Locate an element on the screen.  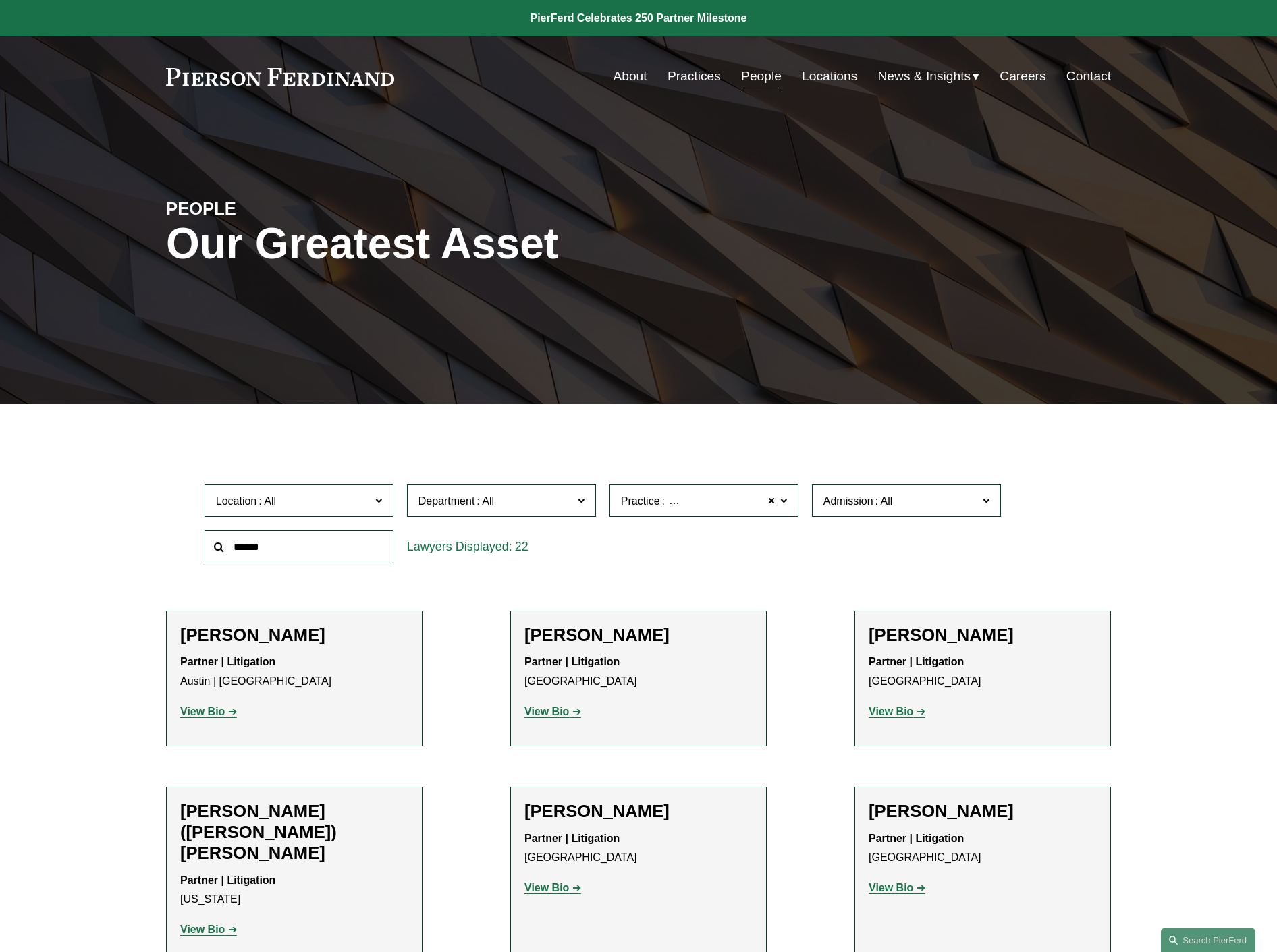
a: About is located at coordinates (630, 76).